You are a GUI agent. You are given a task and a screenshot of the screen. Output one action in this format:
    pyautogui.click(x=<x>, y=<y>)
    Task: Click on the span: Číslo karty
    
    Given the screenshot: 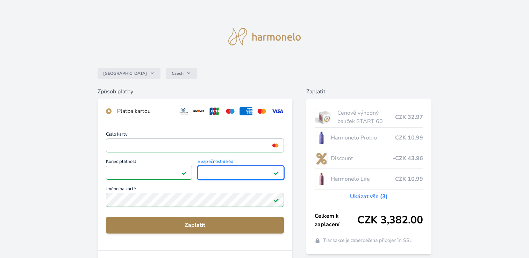 What is the action you would take?
    pyautogui.click(x=195, y=135)
    